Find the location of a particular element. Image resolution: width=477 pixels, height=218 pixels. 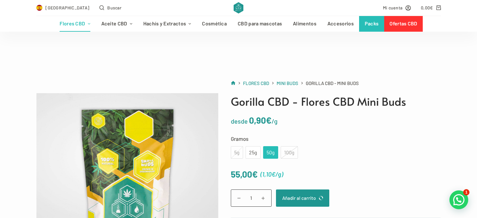

a: Aceite CBD is located at coordinates (117, 24).